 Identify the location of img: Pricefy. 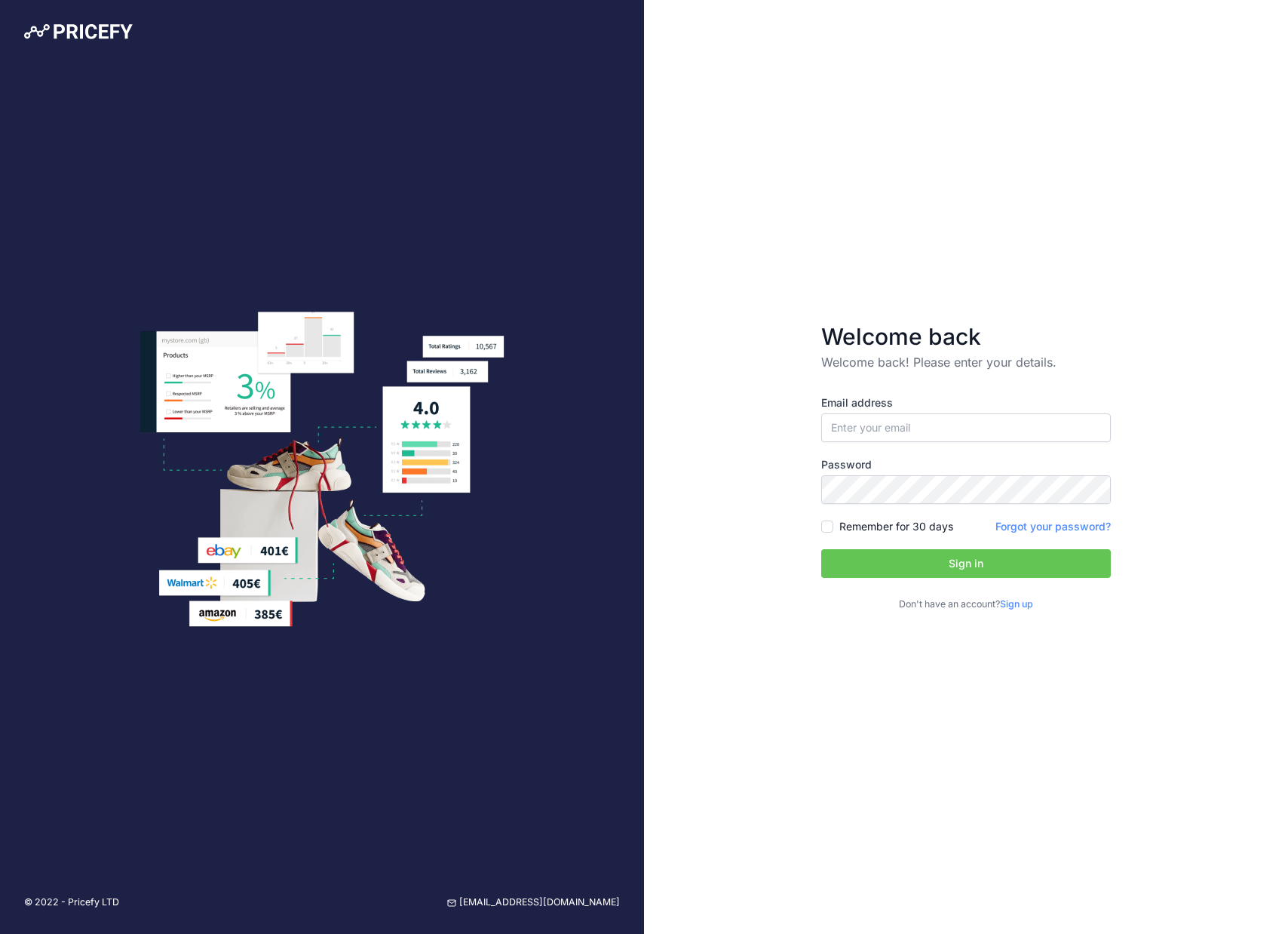
(78, 32).